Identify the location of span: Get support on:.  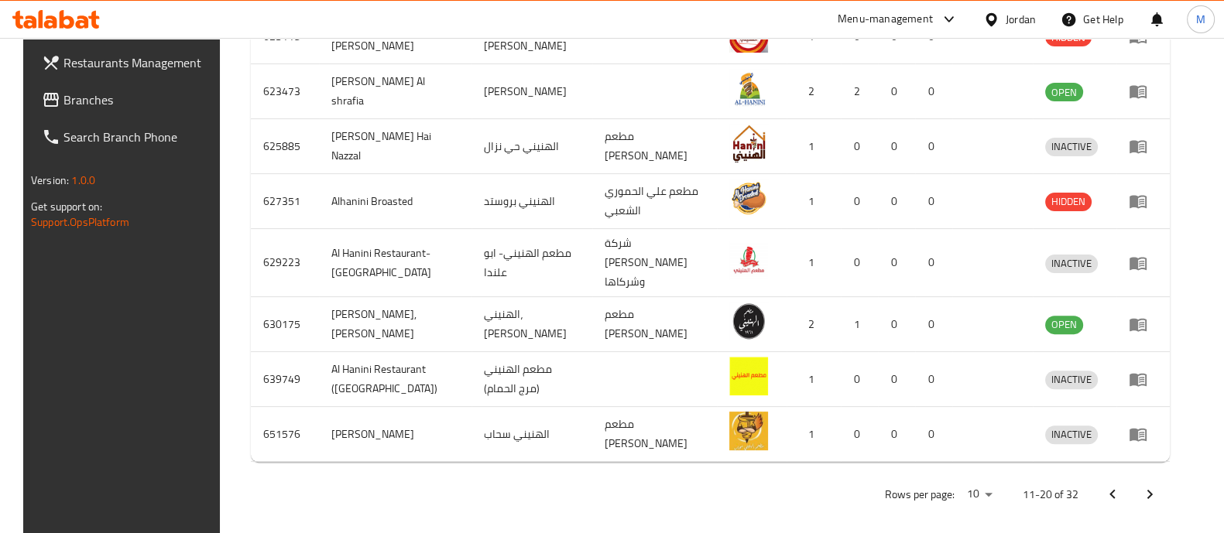
(67, 207).